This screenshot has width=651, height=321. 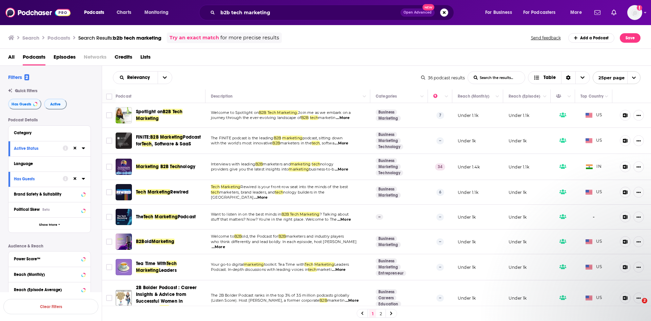 What do you see at coordinates (50, 133) in the screenshot?
I see `button: Category` at bounding box center [50, 133].